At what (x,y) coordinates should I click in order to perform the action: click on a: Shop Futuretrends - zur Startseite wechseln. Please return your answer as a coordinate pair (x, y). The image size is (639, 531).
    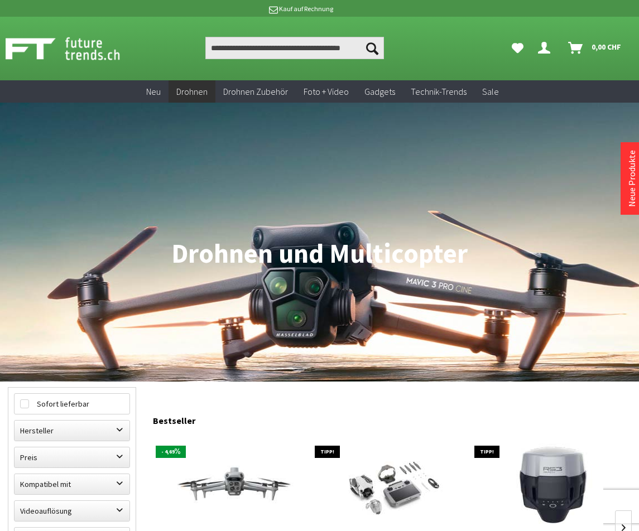
    Looking at the image, I should click on (75, 49).